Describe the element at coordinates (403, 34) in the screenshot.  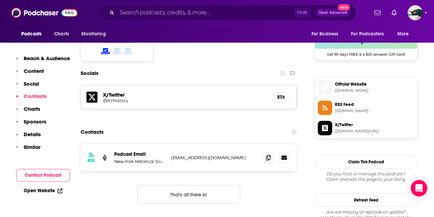
I see `span: More` at that location.